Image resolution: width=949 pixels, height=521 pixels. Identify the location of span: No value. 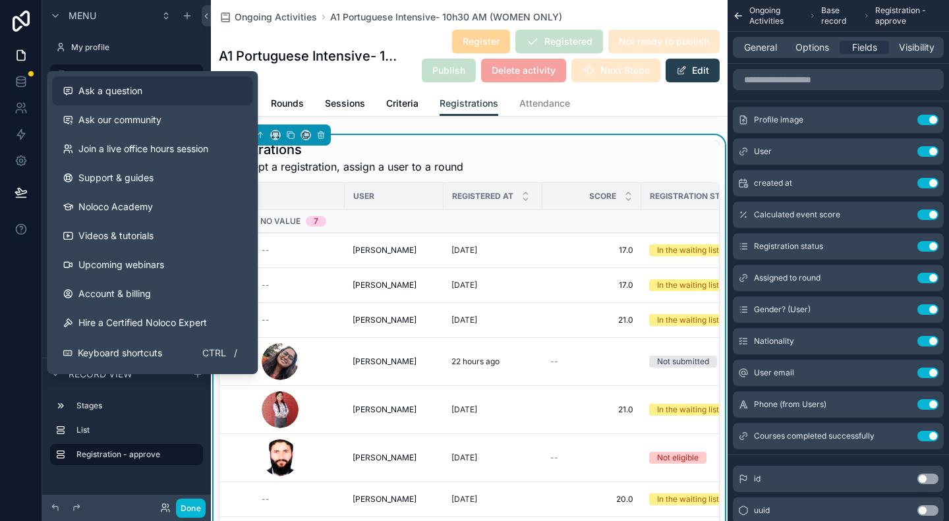
(280, 221).